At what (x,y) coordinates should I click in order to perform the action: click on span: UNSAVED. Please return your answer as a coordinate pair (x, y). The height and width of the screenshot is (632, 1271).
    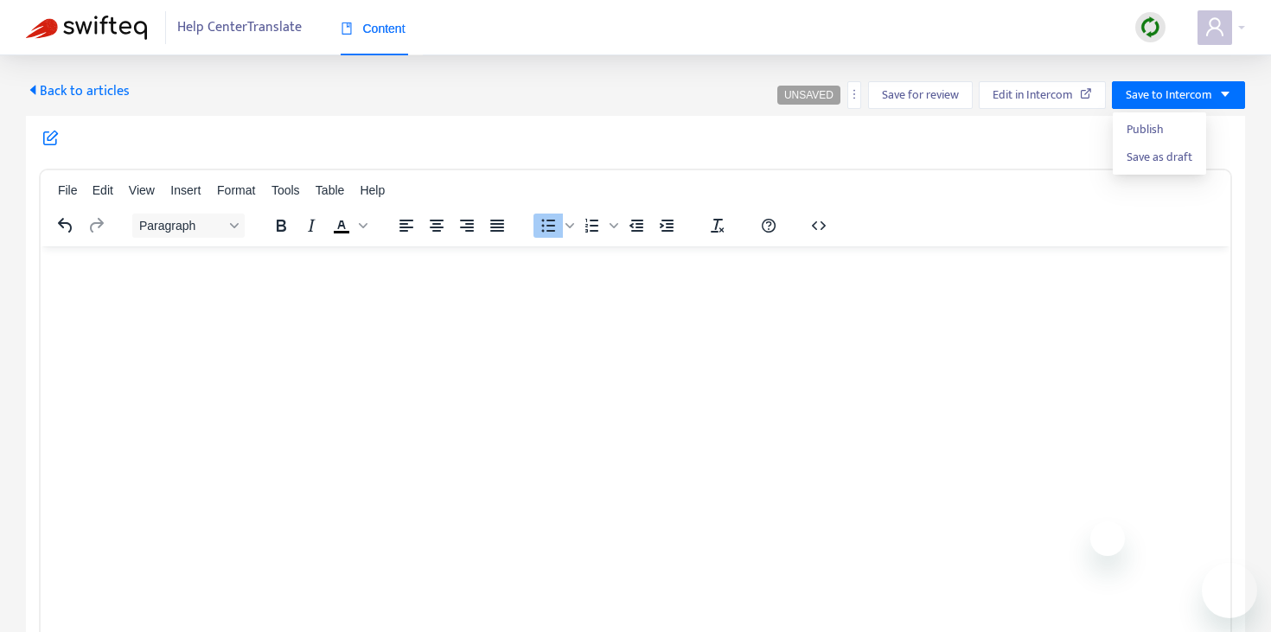
    Looking at the image, I should click on (808, 95).